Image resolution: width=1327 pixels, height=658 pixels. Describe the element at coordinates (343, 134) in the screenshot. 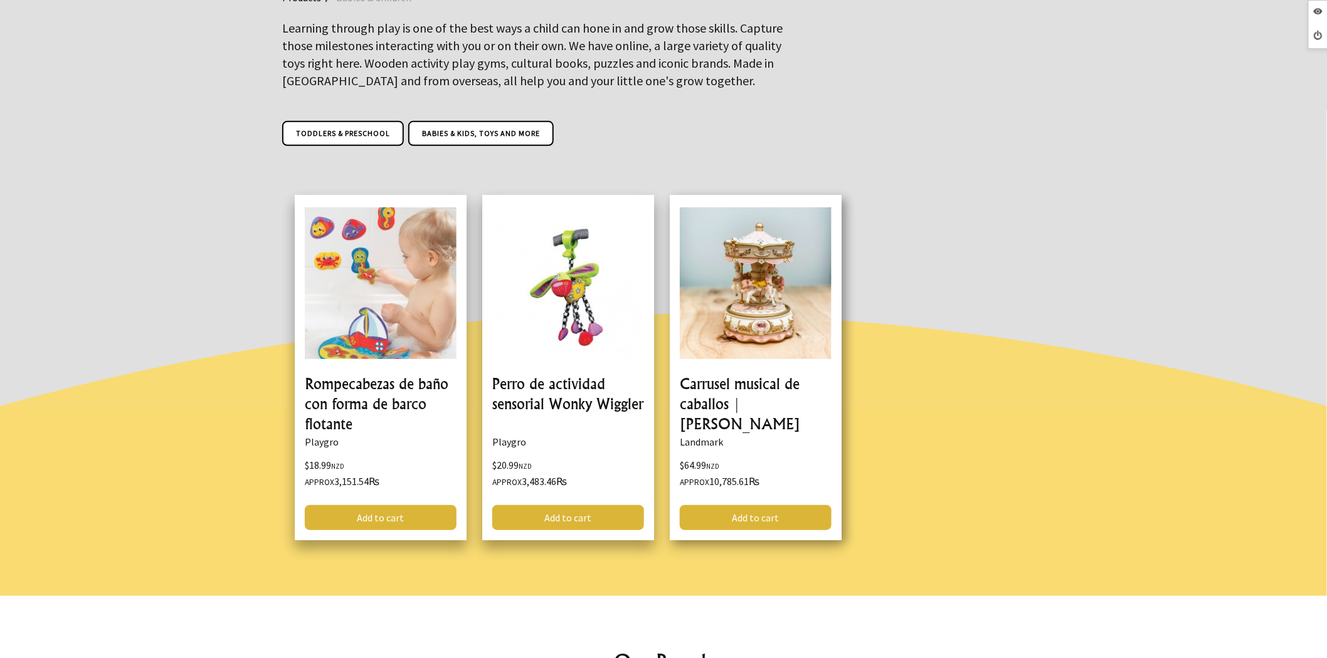

I see `a: Toddlers & Preschool` at that location.